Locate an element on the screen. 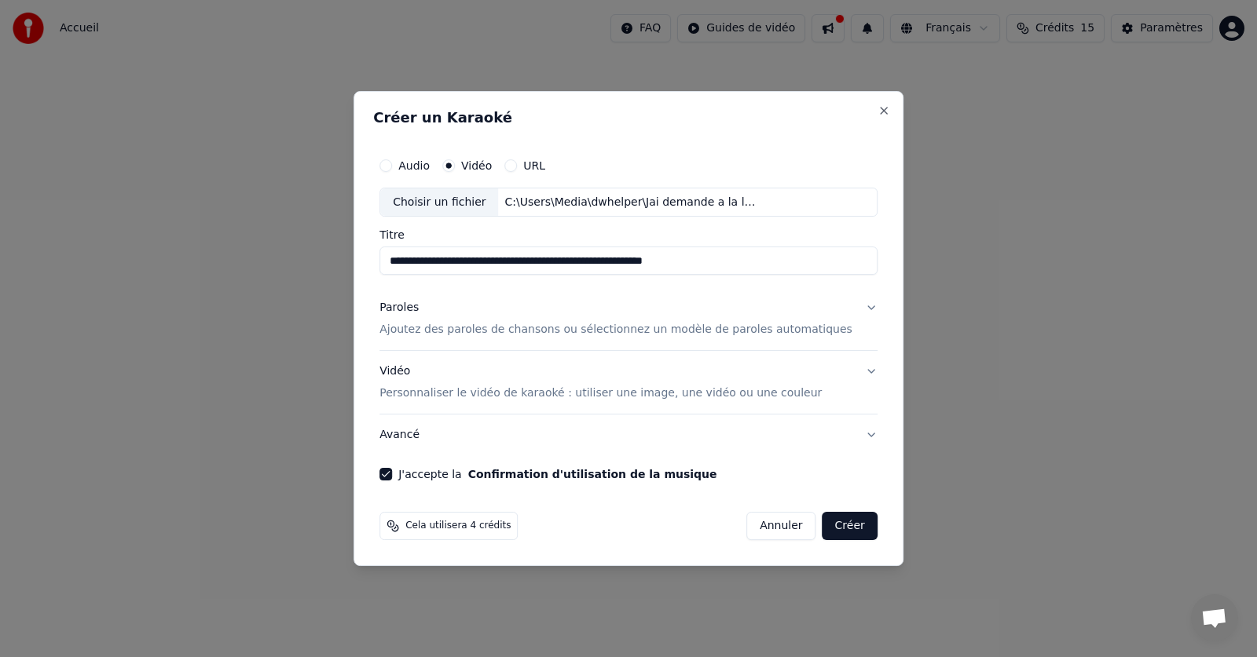 The height and width of the screenshot is (657, 1257). button: Annuler is located at coordinates (781, 526).